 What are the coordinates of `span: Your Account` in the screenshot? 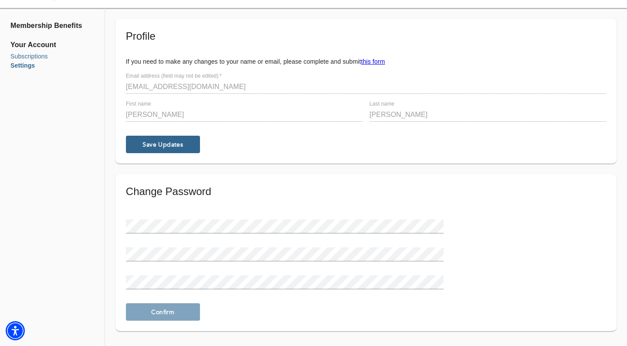 It's located at (52, 45).